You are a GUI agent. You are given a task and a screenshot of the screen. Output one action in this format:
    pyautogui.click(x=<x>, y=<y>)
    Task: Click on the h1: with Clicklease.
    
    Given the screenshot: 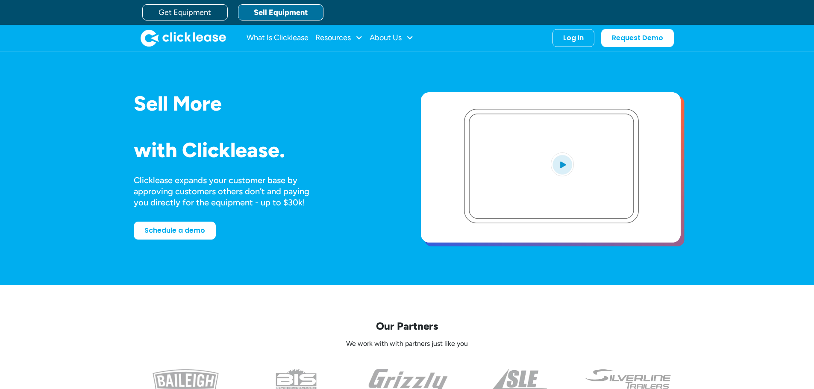 What is the action you would take?
    pyautogui.click(x=264, y=150)
    